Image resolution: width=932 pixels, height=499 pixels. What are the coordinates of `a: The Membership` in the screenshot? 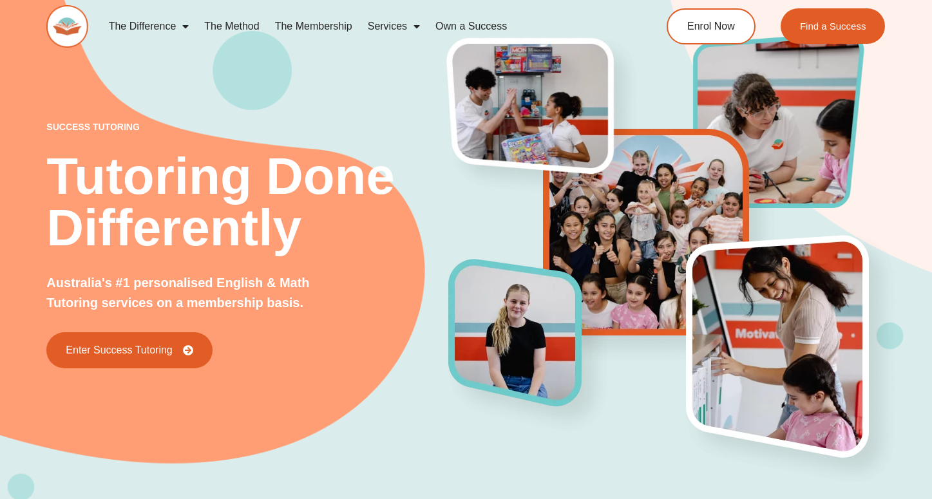 It's located at (314, 26).